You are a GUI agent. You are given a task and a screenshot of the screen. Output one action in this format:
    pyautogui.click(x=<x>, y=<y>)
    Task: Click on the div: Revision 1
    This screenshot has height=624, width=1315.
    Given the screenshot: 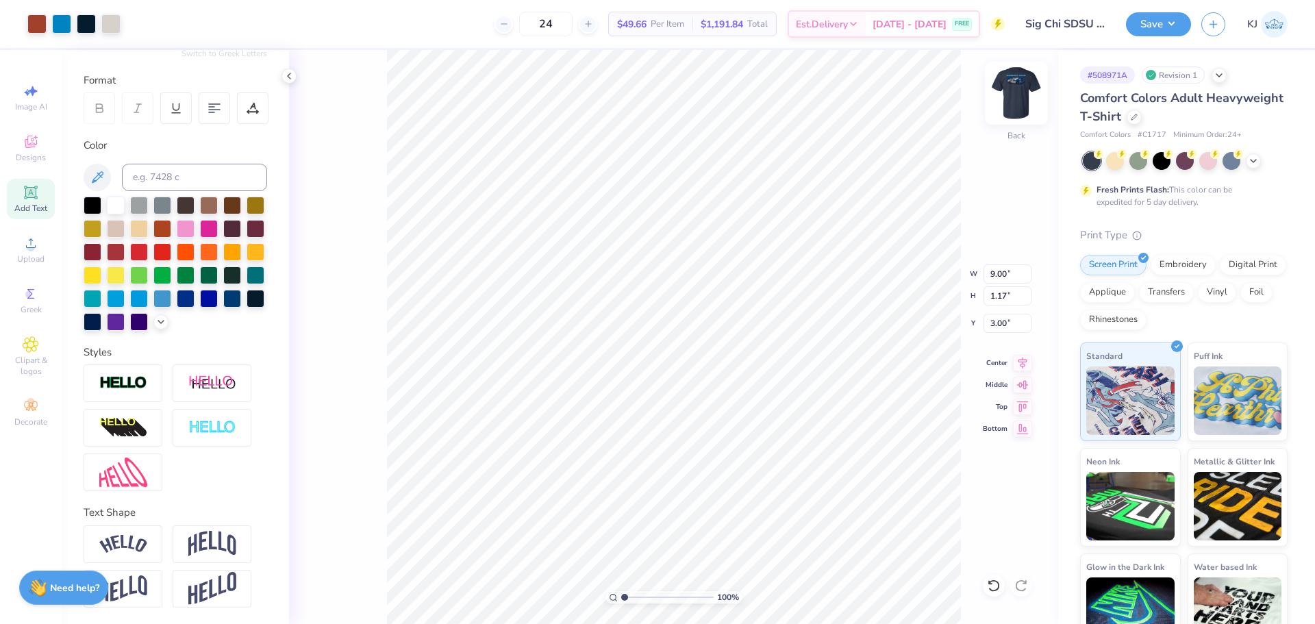 What is the action you would take?
    pyautogui.click(x=1173, y=75)
    